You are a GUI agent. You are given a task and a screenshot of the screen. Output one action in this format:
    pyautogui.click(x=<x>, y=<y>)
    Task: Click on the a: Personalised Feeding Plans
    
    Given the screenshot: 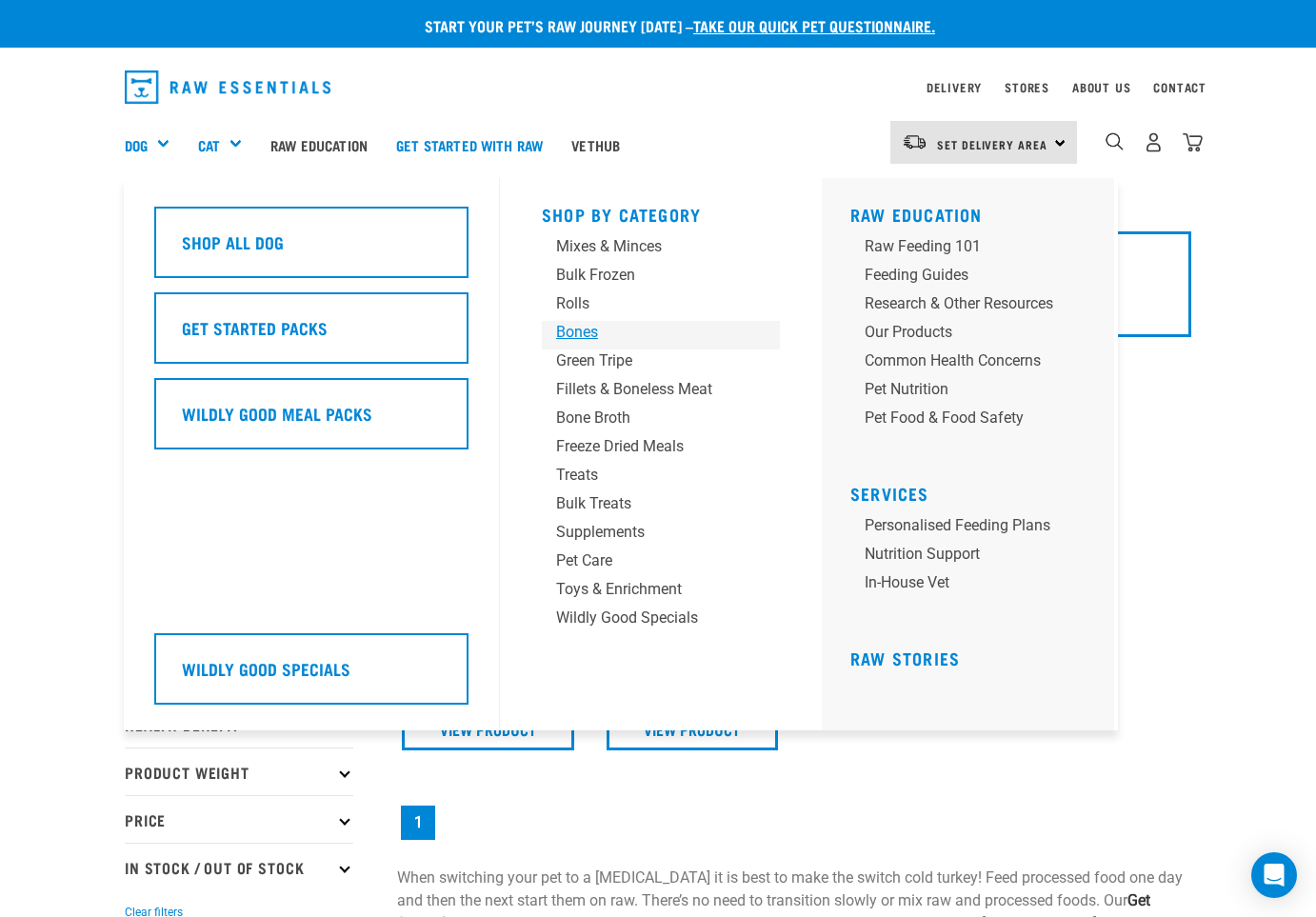 What is the action you would take?
    pyautogui.click(x=974, y=528)
    